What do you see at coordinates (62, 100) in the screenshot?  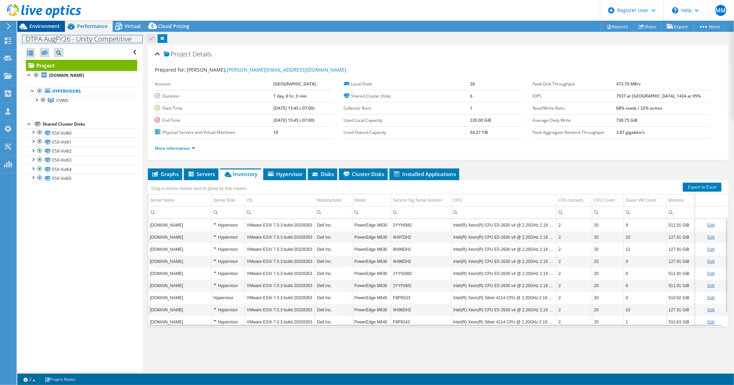 I see `span: CVWD` at bounding box center [62, 100].